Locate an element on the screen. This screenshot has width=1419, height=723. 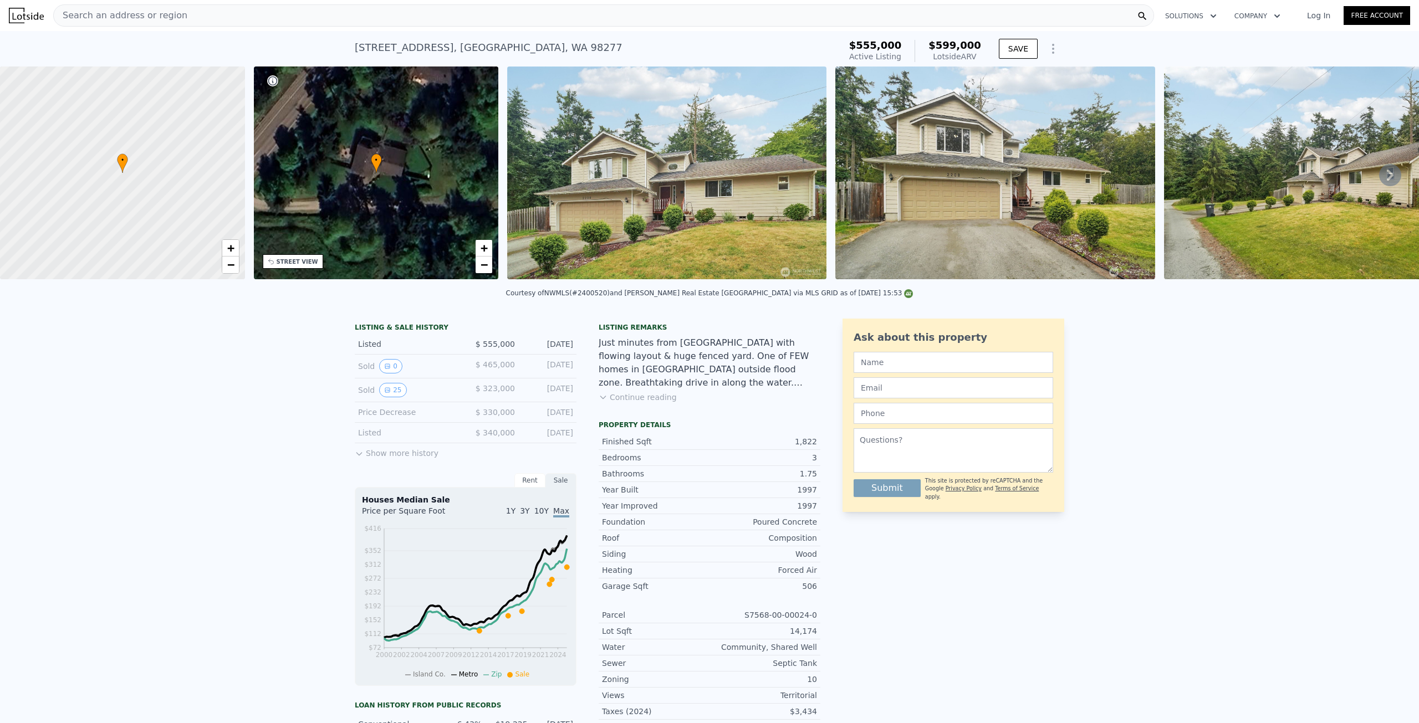
button: Continue reading is located at coordinates (638, 397).